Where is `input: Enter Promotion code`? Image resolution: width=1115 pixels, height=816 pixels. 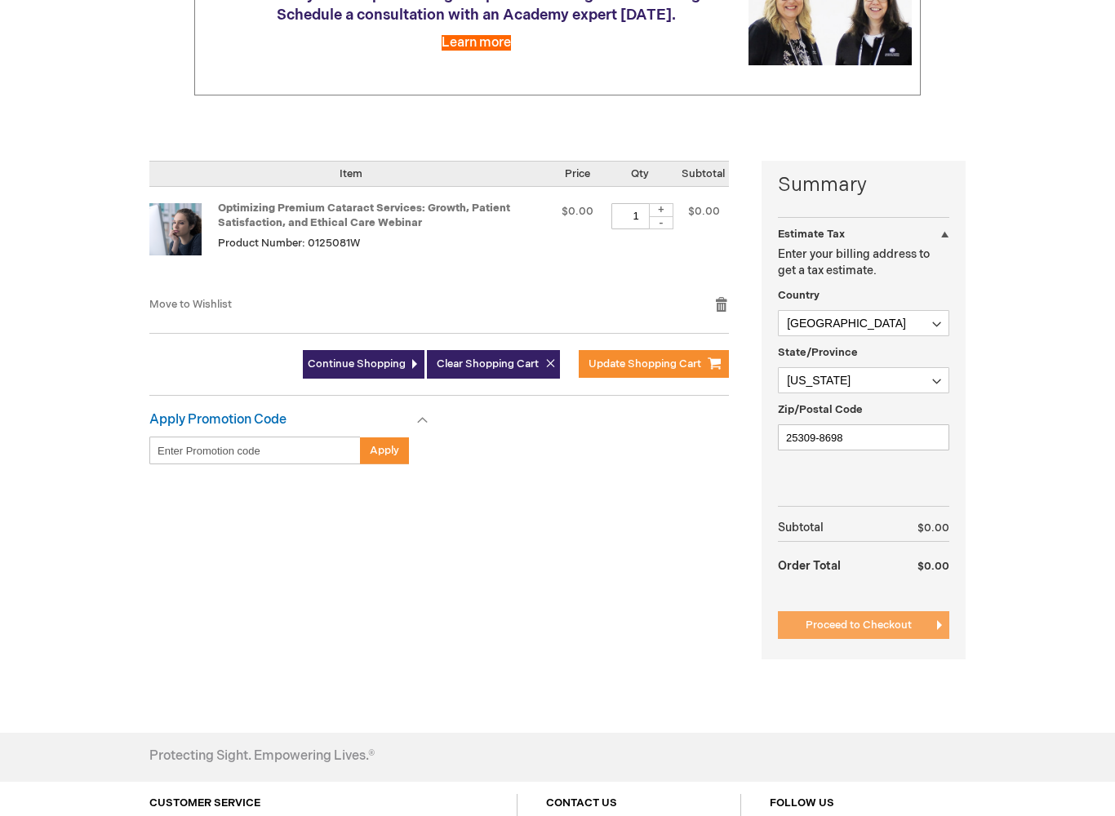 input: Enter Promotion code is located at coordinates (255, 450).